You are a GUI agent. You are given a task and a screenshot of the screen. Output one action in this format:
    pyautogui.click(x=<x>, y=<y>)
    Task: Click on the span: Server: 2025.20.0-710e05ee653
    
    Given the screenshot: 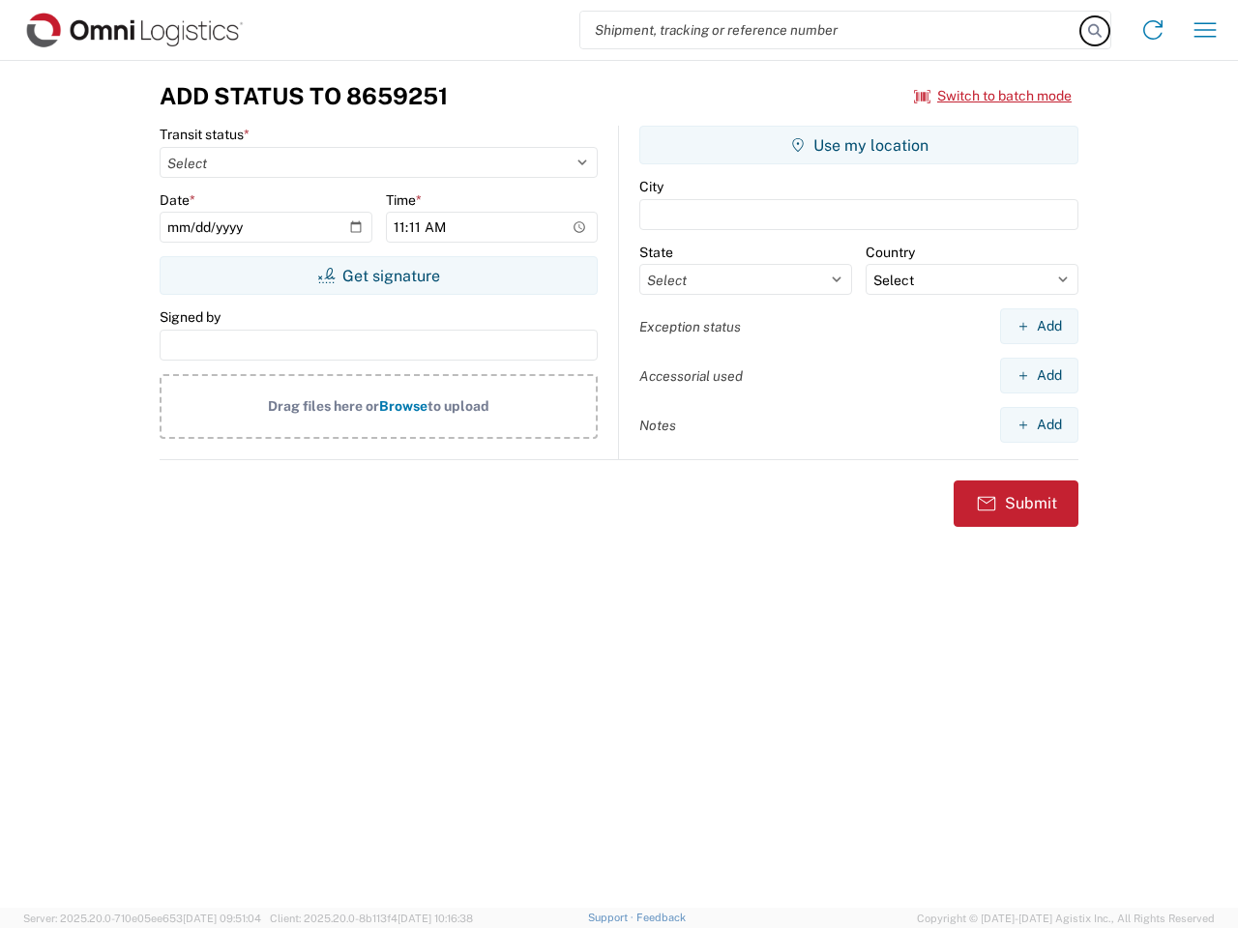 What is the action you would take?
    pyautogui.click(x=142, y=919)
    